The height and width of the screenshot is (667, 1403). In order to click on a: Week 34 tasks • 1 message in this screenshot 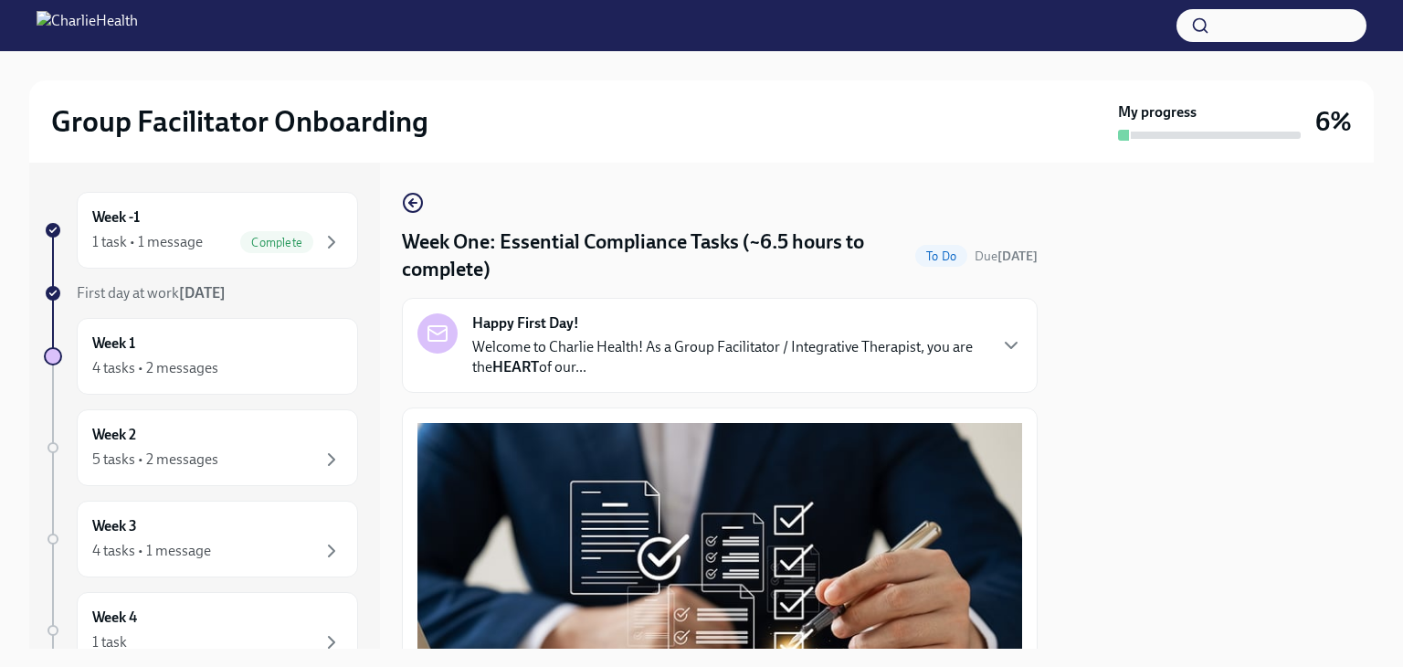, I will do `click(201, 539)`.